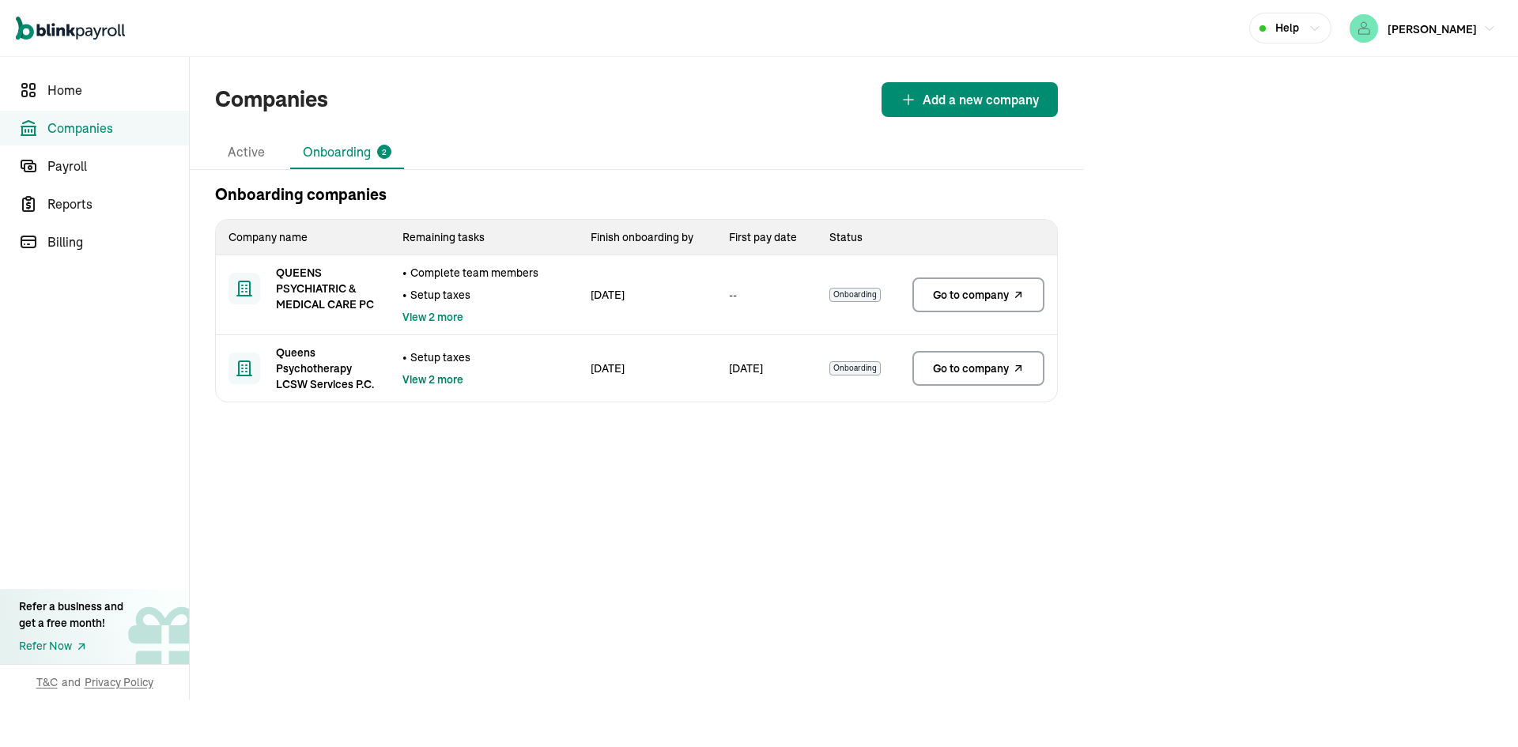 The height and width of the screenshot is (747, 1518). I want to click on span: 2, so click(384, 152).